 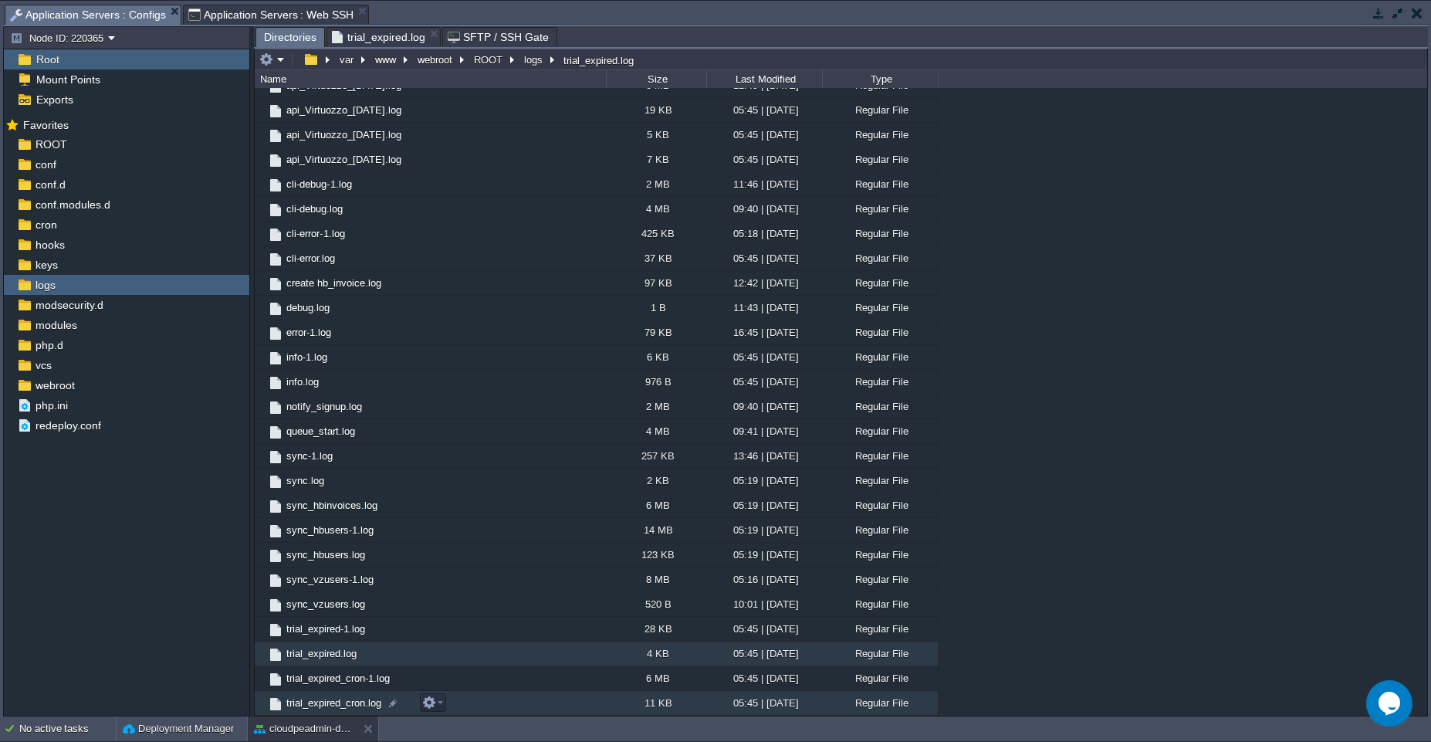 What do you see at coordinates (47, 59) in the screenshot?
I see `a: Root` at bounding box center [47, 59].